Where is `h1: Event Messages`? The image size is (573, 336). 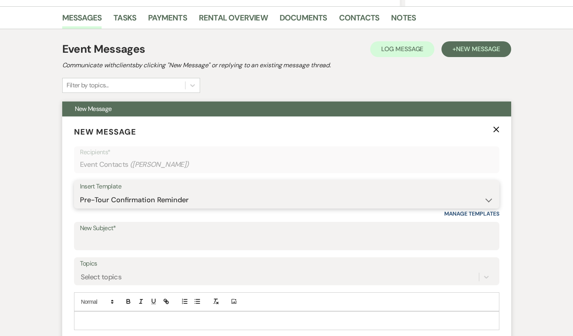 h1: Event Messages is located at coordinates (103, 49).